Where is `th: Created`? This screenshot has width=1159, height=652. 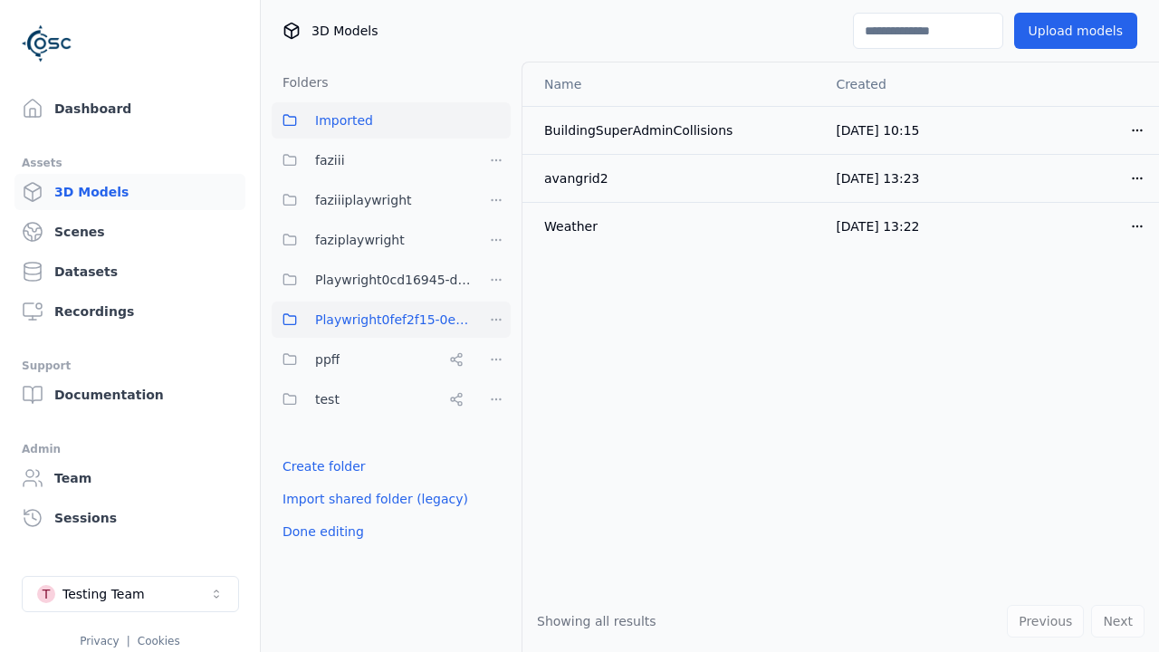 th: Created is located at coordinates (905, 84).